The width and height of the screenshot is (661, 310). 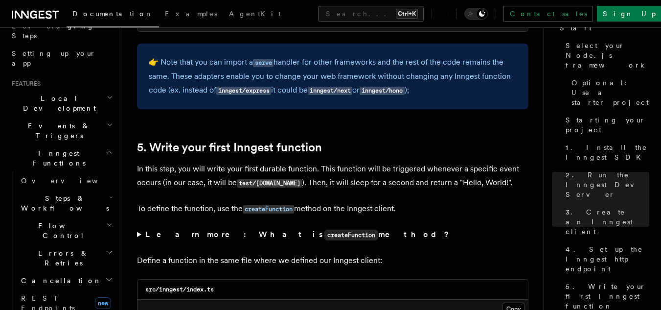 I want to click on span: Events & Triggers, so click(x=57, y=131).